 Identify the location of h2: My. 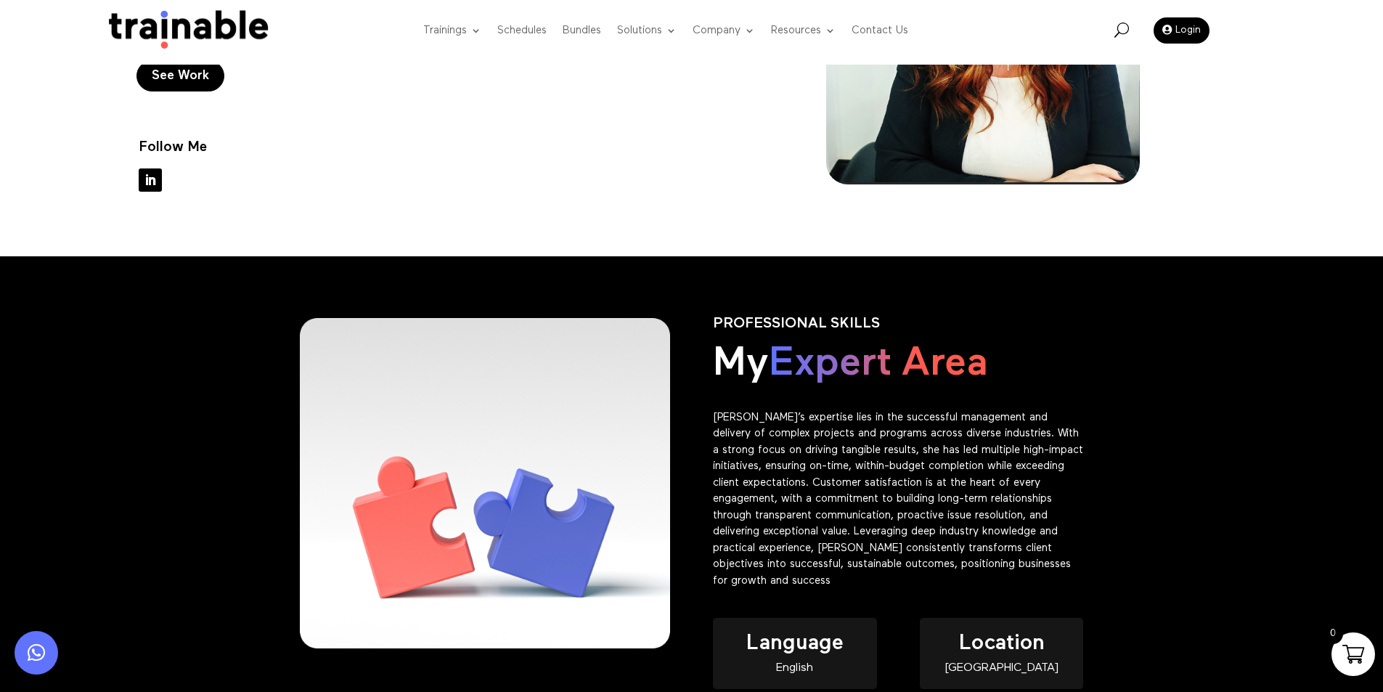
(898, 367).